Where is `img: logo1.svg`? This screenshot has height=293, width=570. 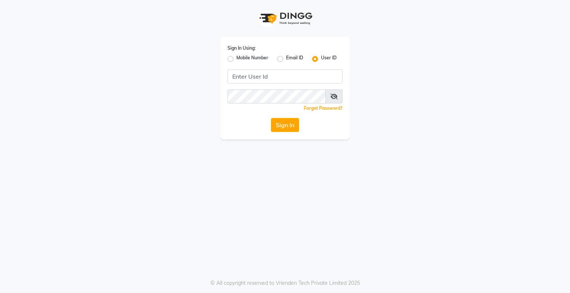
img: logo1.svg is located at coordinates (285, 18).